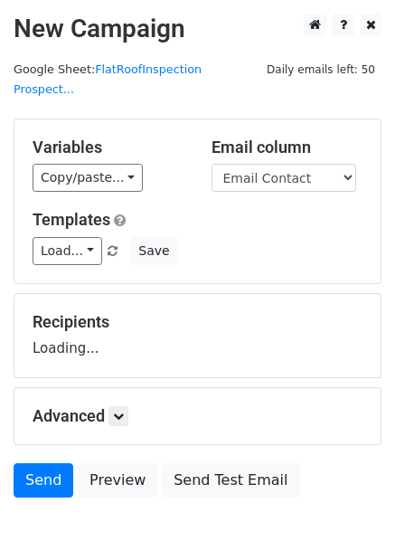 This screenshot has height=541, width=395. What do you see at coordinates (118, 481) in the screenshot?
I see `a: Preview` at bounding box center [118, 481].